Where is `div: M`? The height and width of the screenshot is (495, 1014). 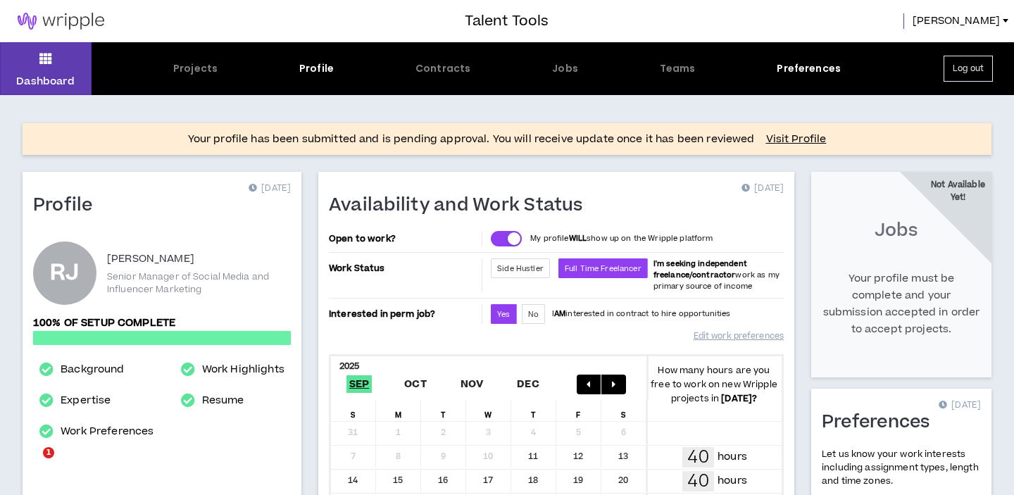 div: M is located at coordinates (399, 411).